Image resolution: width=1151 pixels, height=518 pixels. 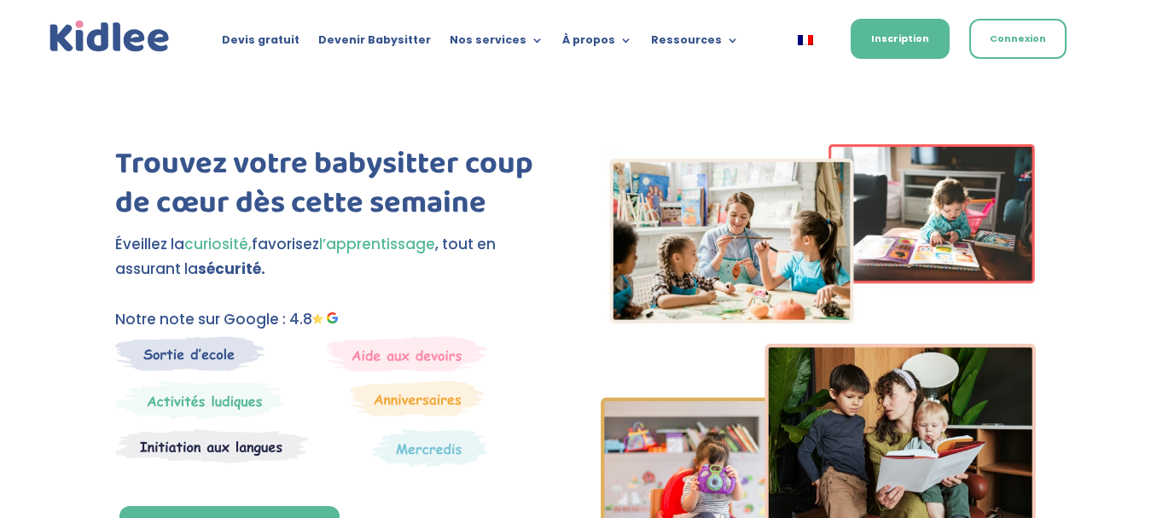 I want to click on img: Thematique, so click(x=429, y=448).